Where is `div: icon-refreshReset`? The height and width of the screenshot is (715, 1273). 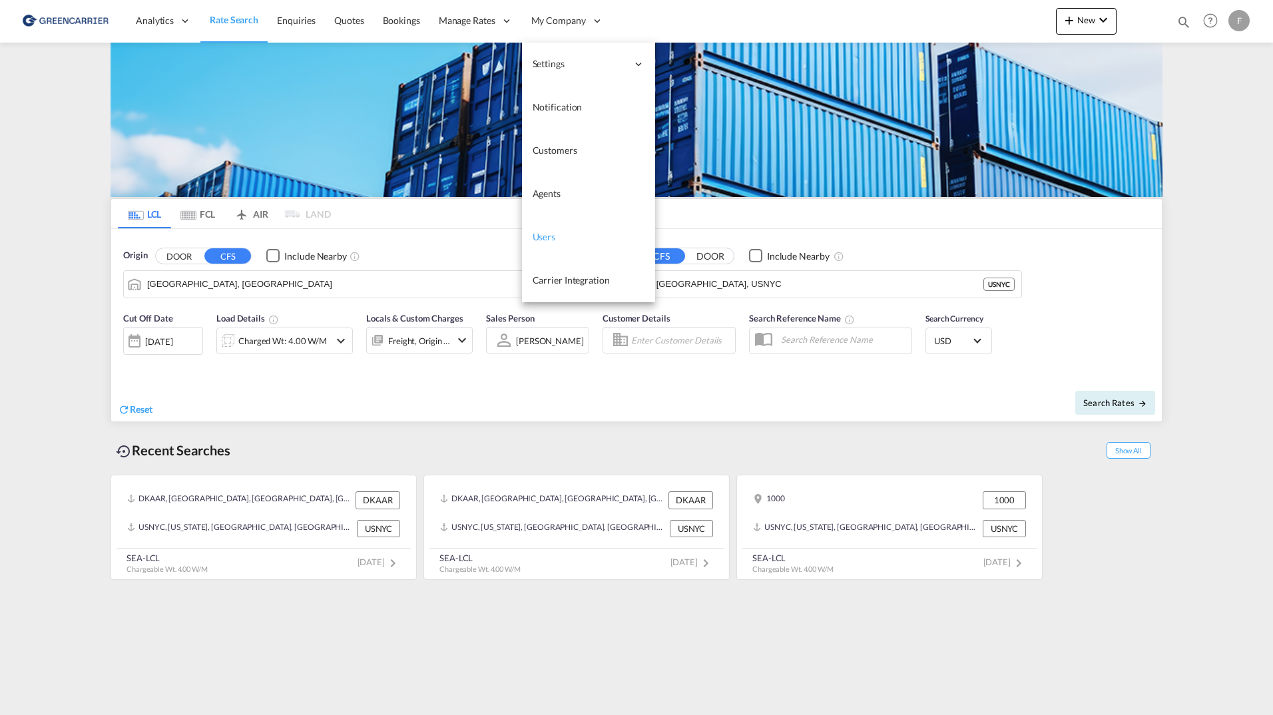 div: icon-refreshReset is located at coordinates (135, 410).